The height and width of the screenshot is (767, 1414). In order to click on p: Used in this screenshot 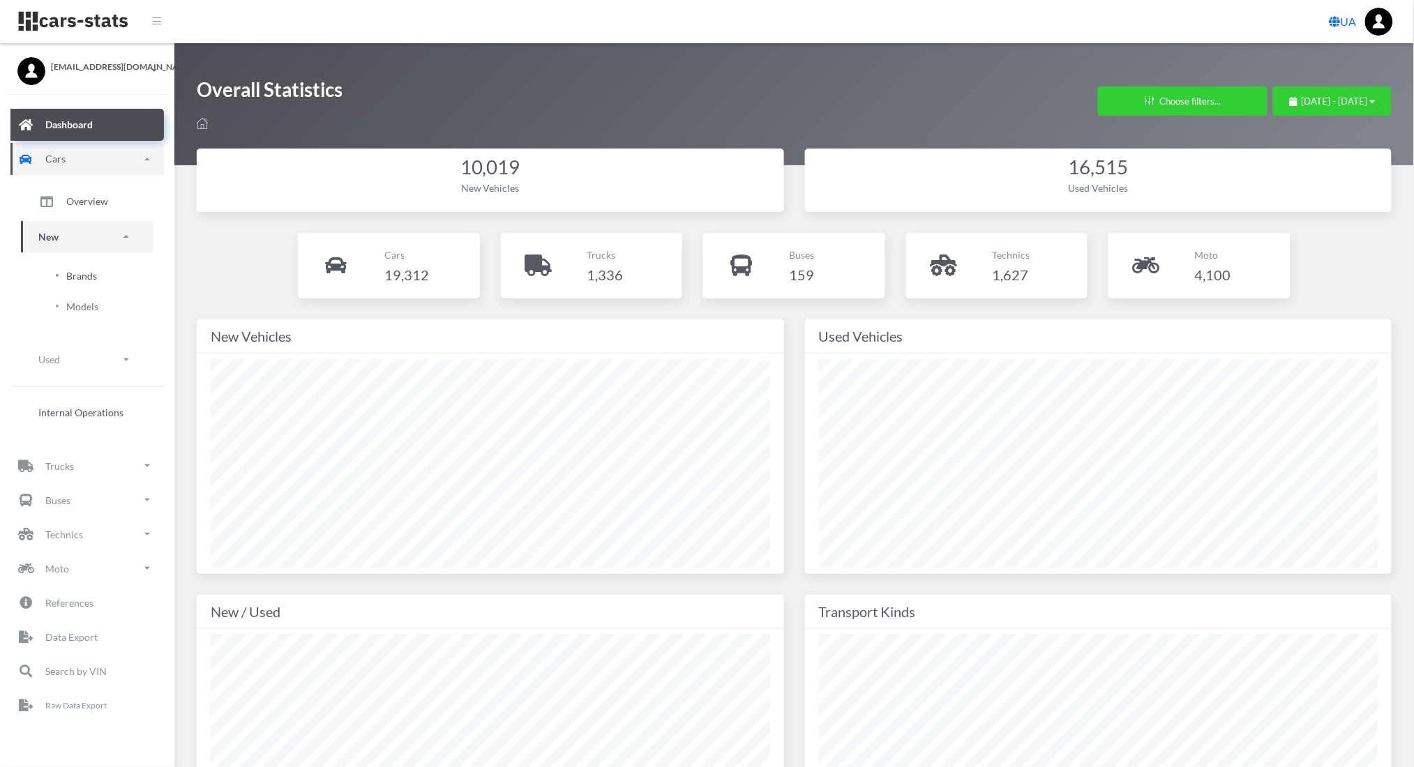, I will do `click(49, 359)`.